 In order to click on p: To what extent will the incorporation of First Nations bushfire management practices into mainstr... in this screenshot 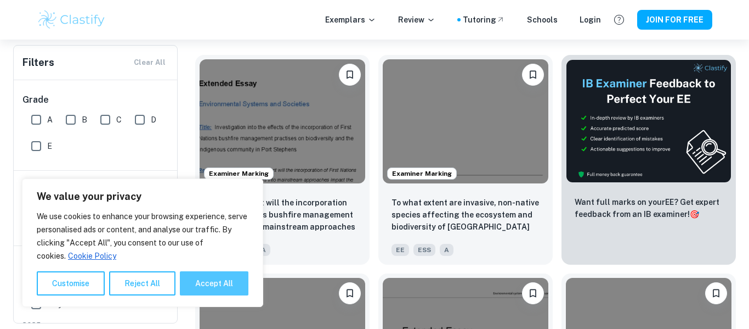, I will do `click(283, 215)`.